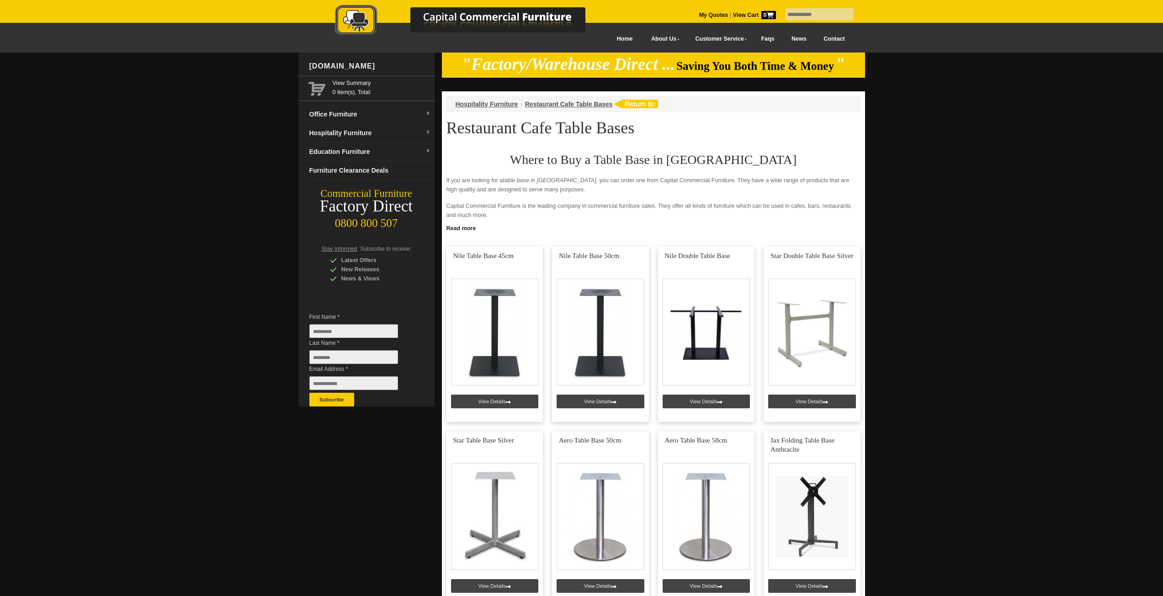 The width and height of the screenshot is (1163, 596). Describe the element at coordinates (834, 39) in the screenshot. I see `a: Contact` at that location.